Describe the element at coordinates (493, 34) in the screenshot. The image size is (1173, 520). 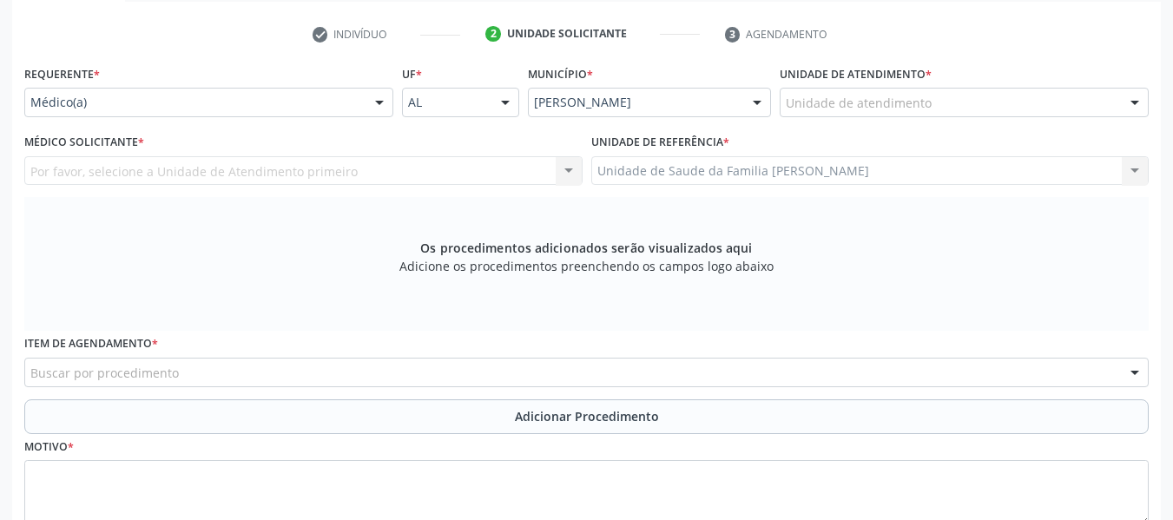
I see `div: 2` at that location.